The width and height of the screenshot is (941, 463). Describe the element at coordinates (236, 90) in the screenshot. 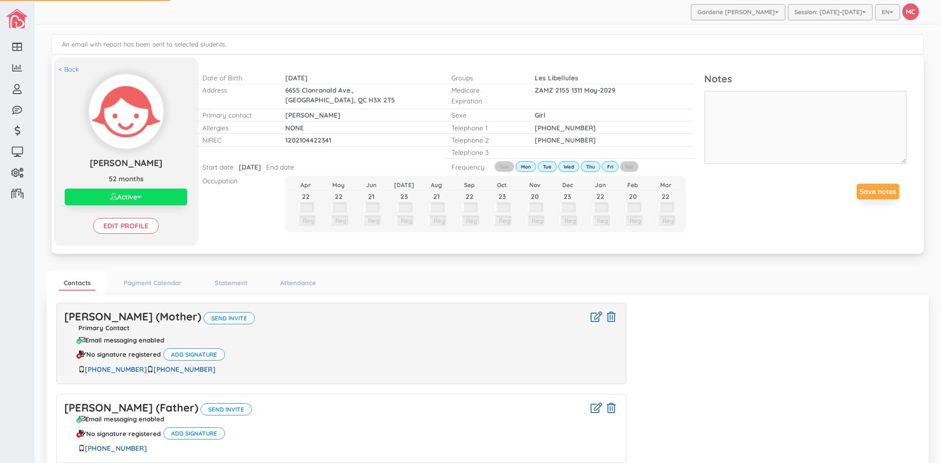

I see `p: Address` at that location.